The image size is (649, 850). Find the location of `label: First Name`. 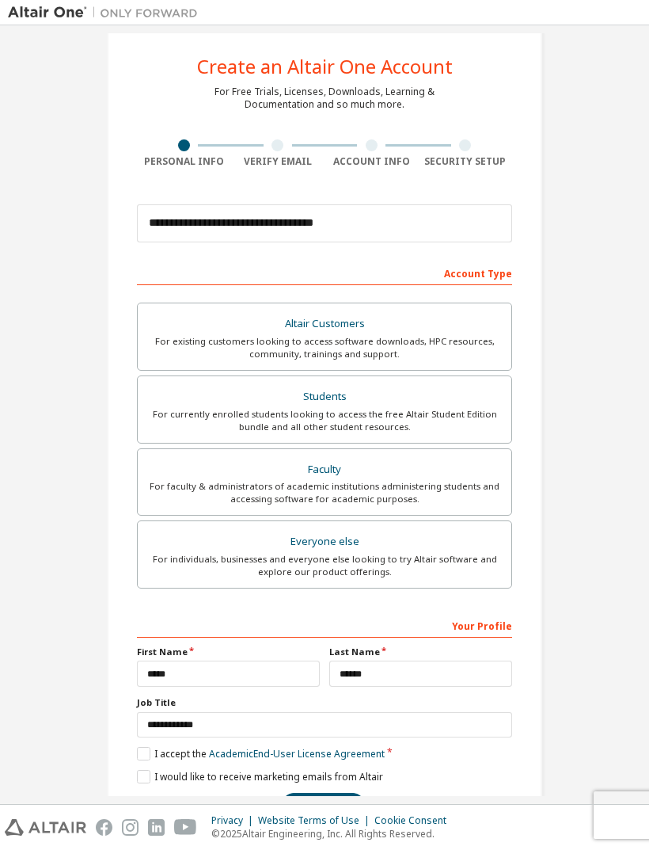

label: First Name is located at coordinates (228, 652).